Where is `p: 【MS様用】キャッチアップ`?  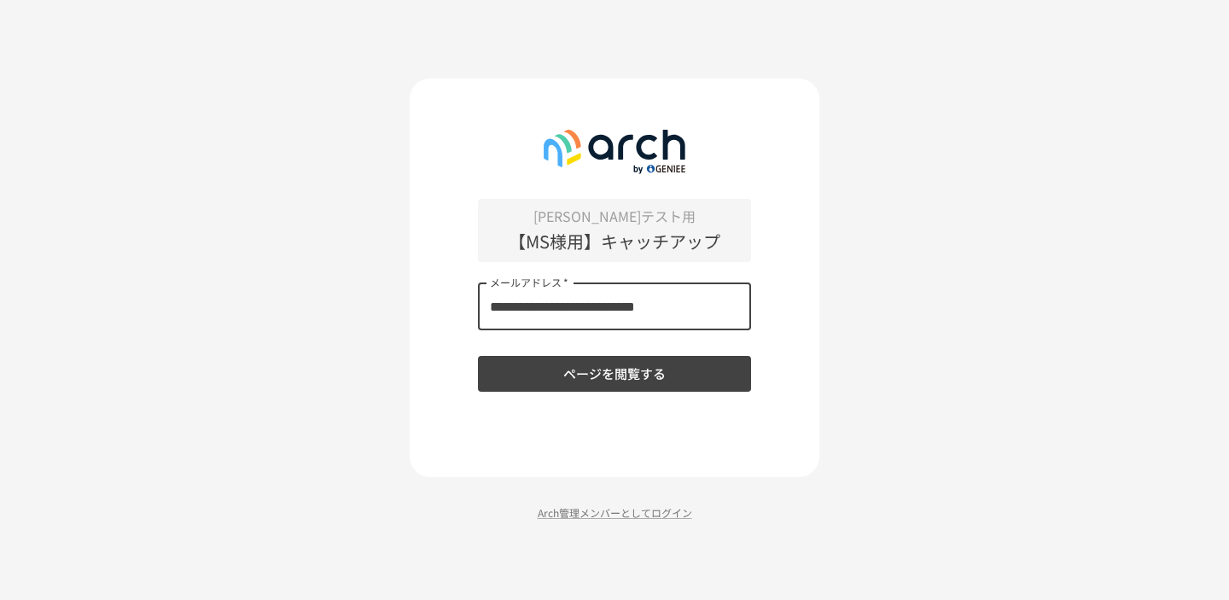
p: 【MS様用】キャッチアップ is located at coordinates (614, 241).